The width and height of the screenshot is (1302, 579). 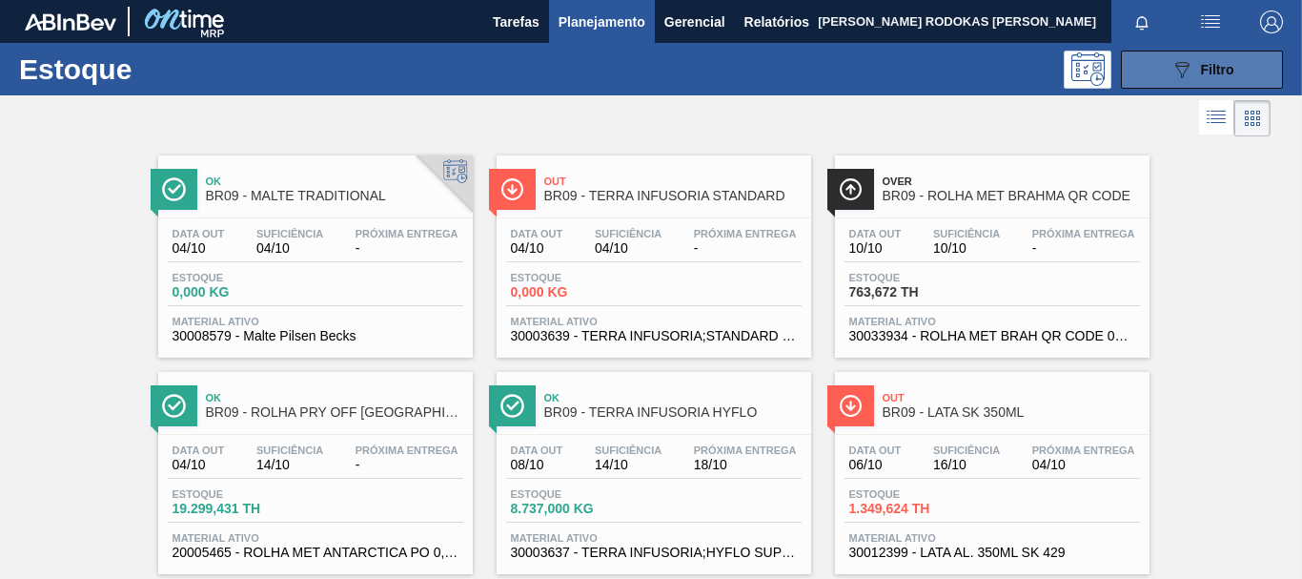 What do you see at coordinates (1142, 22) in the screenshot?
I see `button: Notificações` at bounding box center [1142, 22].